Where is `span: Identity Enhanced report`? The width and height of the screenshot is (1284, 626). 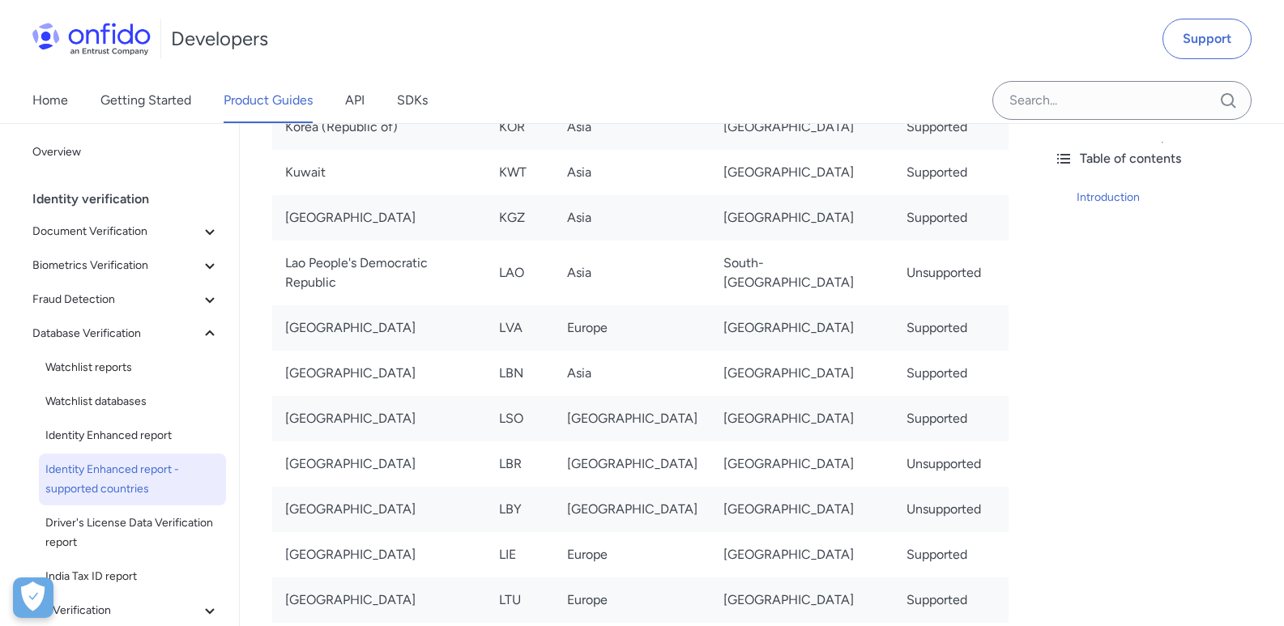 span: Identity Enhanced report is located at coordinates (132, 436).